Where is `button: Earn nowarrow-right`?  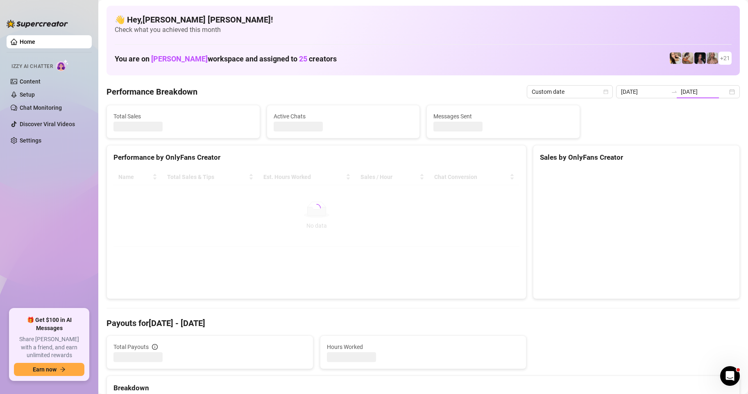
button: Earn nowarrow-right is located at coordinates (49, 370).